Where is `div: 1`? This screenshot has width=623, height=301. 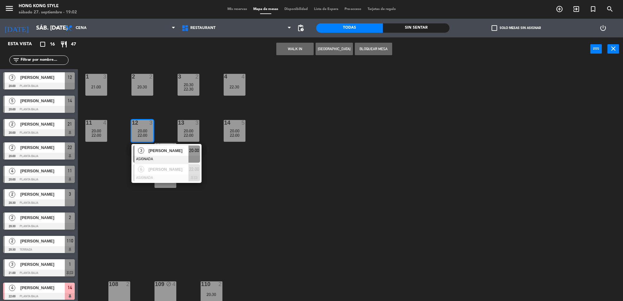
div: 1 is located at coordinates (86, 77).